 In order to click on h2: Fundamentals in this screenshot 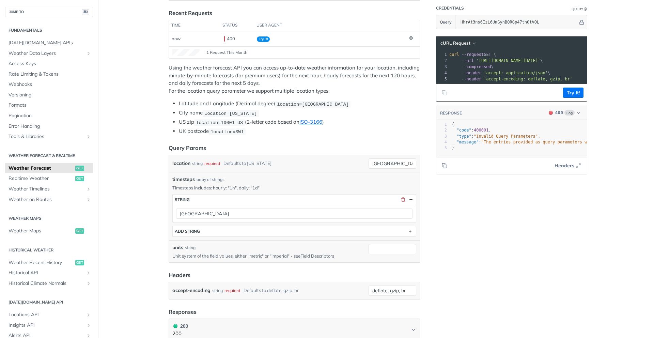, I will do `click(49, 30)`.